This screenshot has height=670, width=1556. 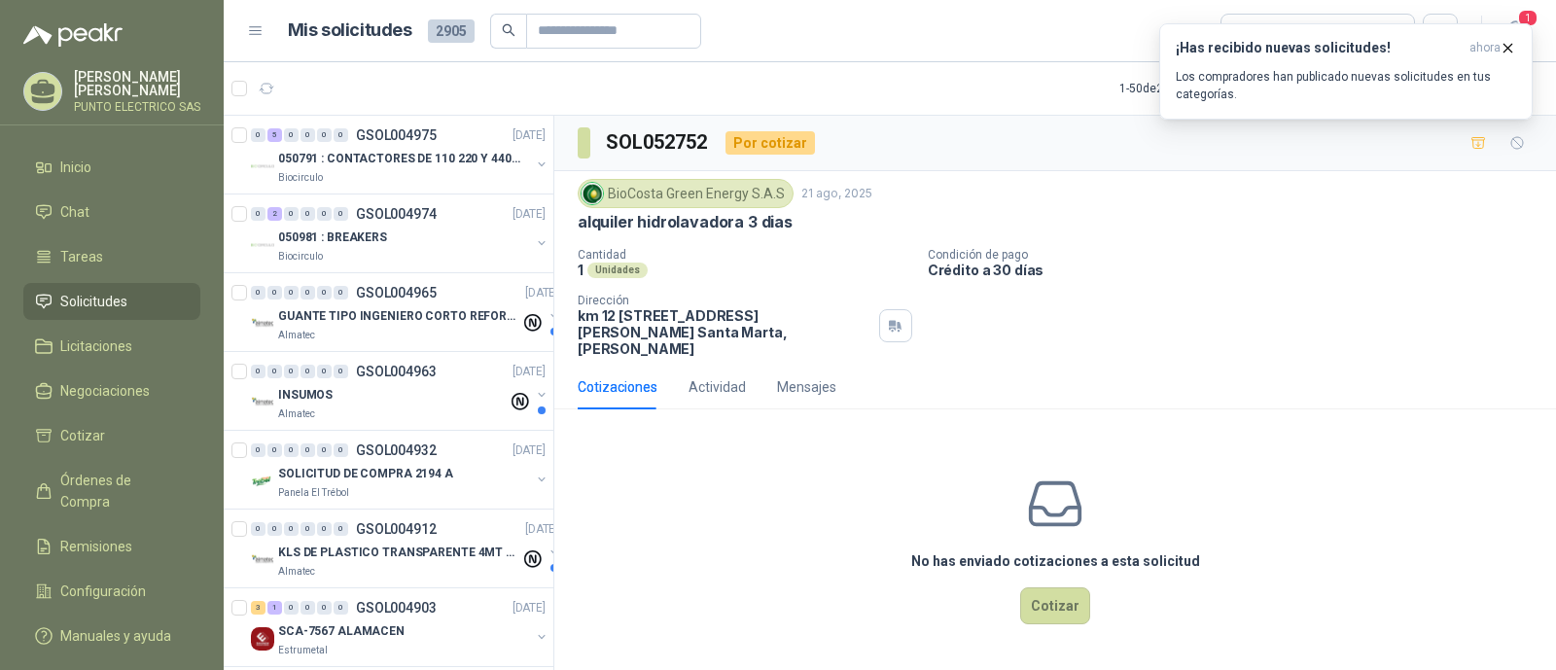 I want to click on p: Condición de pago, so click(x=1238, y=255).